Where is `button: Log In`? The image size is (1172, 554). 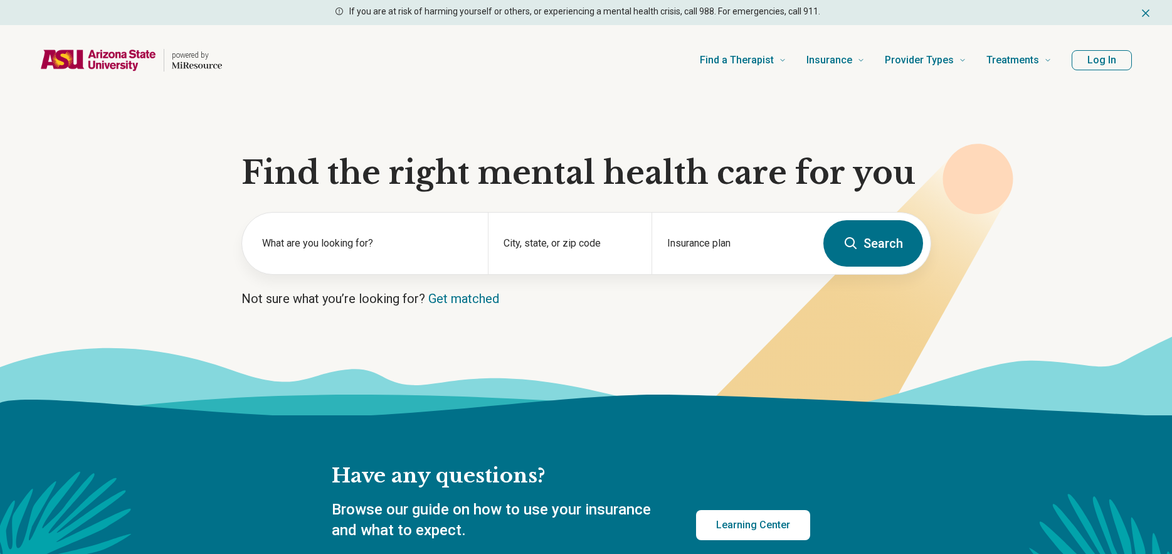 button: Log In is located at coordinates (1102, 60).